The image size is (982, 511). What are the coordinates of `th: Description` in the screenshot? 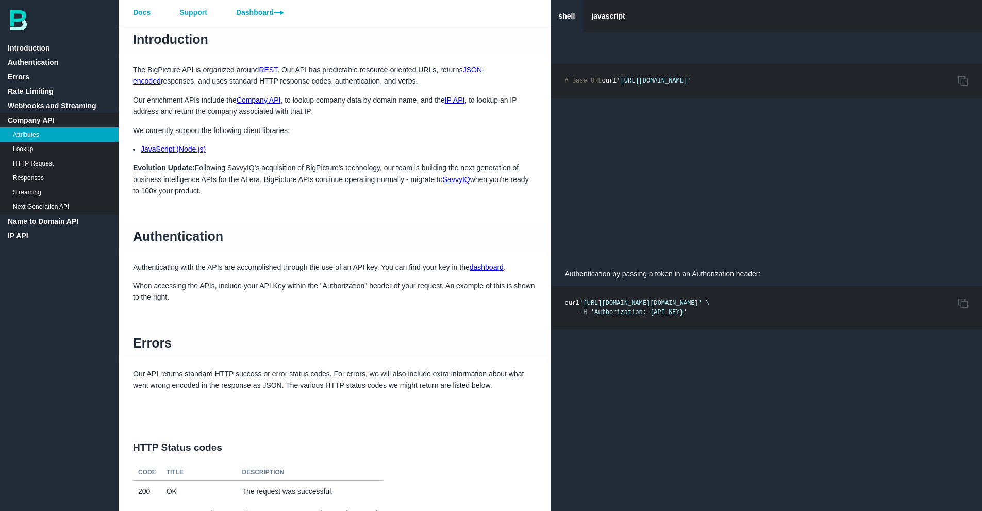 It's located at (310, 473).